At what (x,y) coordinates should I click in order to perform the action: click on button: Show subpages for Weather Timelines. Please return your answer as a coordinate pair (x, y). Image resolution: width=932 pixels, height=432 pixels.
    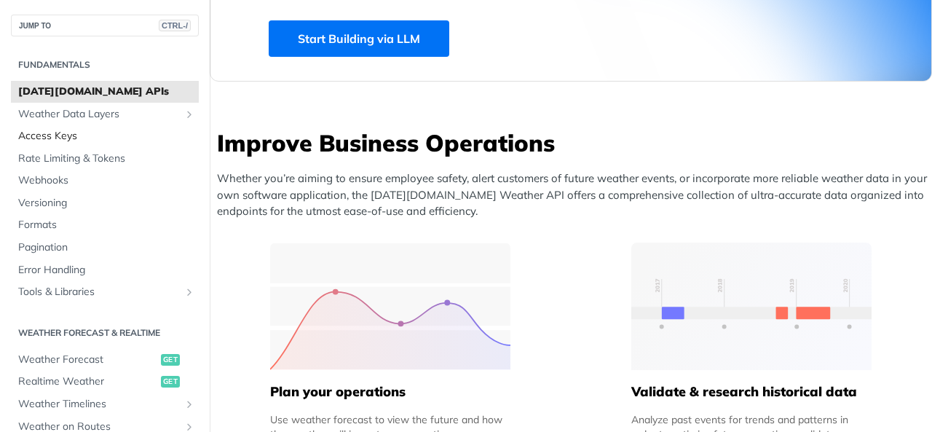
    Looking at the image, I should click on (189, 404).